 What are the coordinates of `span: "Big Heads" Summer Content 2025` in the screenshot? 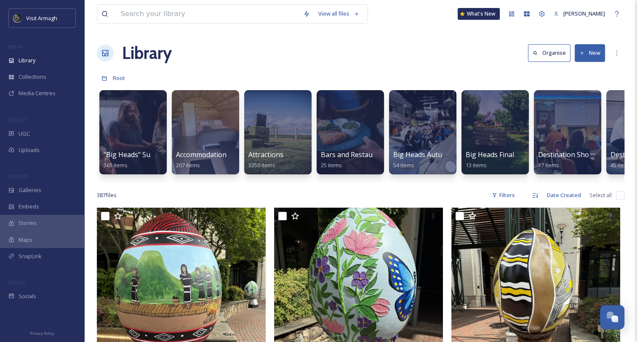 It's located at (158, 154).